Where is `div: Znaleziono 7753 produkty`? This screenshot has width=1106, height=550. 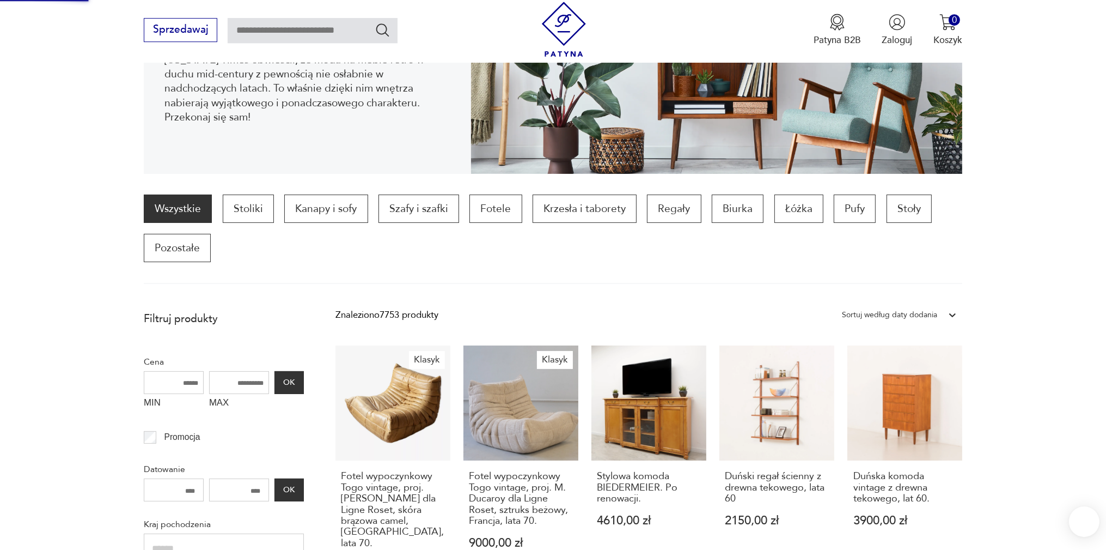
div: Znaleziono 7753 produkty is located at coordinates (387, 315).